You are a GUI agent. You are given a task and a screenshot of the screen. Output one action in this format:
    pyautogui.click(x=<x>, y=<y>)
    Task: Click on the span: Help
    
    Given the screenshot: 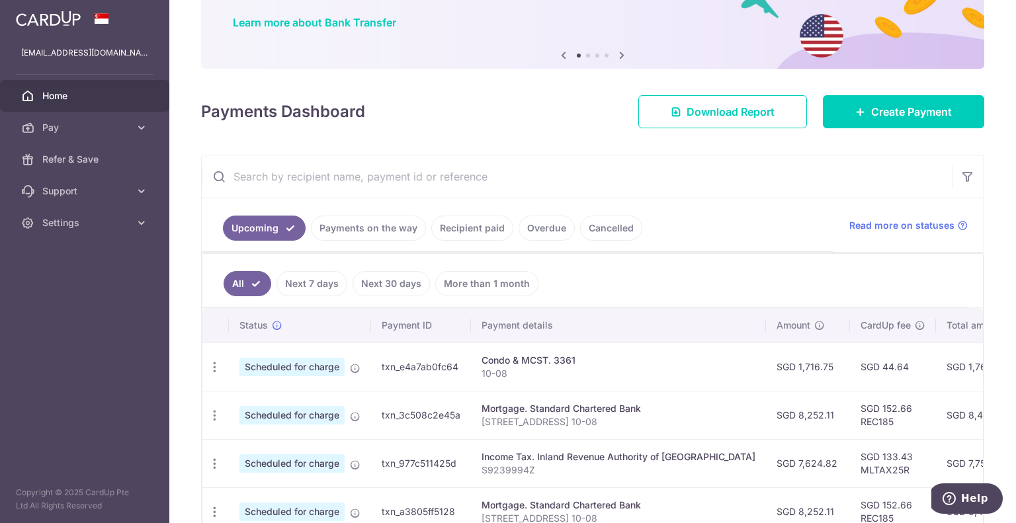 What is the action you would take?
    pyautogui.click(x=43, y=15)
    